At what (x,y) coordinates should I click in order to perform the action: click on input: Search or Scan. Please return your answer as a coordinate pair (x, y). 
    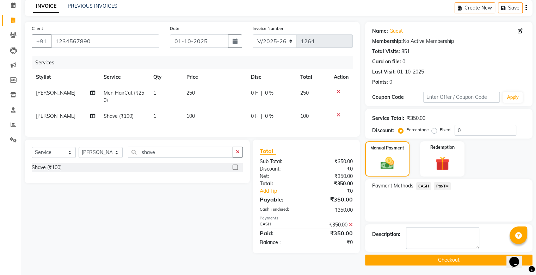
    Looking at the image, I should click on (180, 152).